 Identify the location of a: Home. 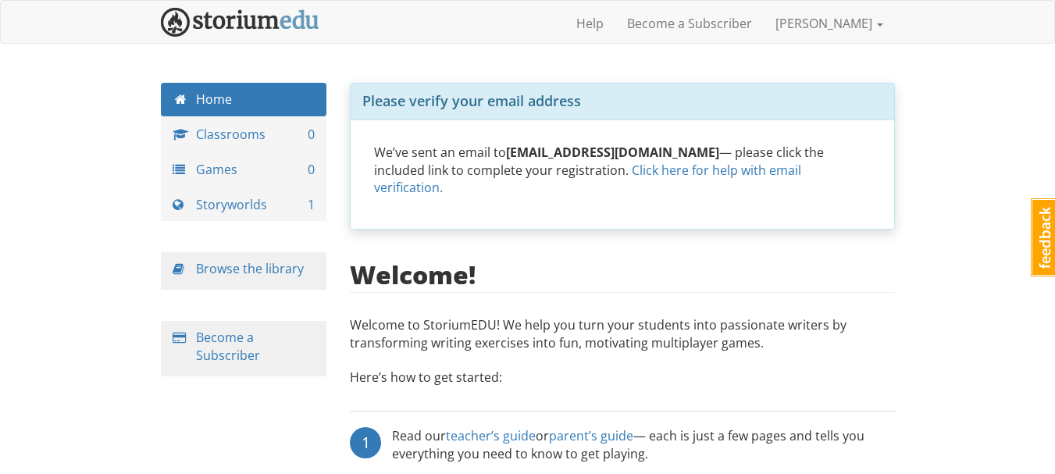
(244, 99).